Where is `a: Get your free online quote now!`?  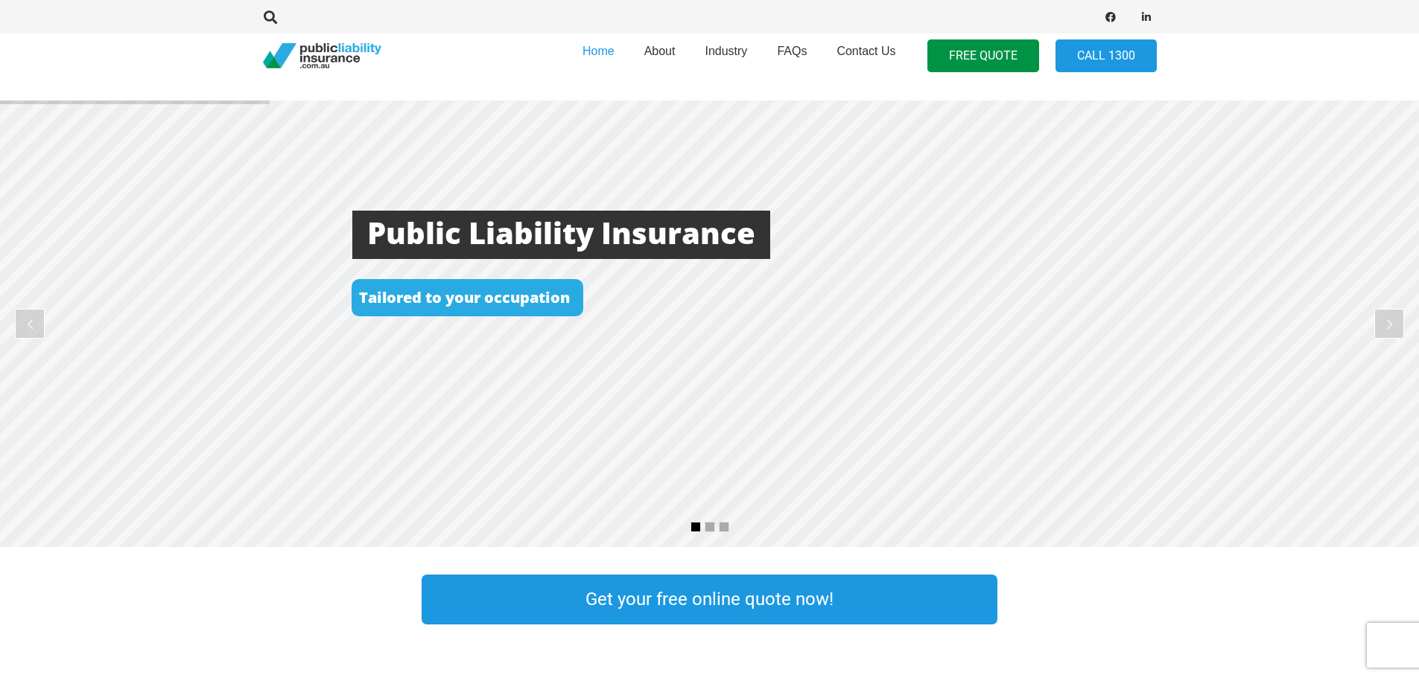 a: Get your free online quote now! is located at coordinates (709, 600).